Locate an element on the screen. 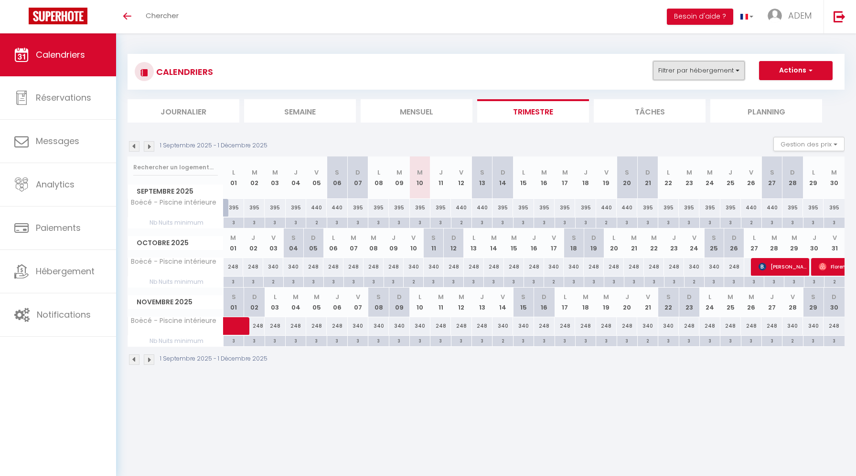 The image size is (856, 476). button: Actions is located at coordinates (795, 71).